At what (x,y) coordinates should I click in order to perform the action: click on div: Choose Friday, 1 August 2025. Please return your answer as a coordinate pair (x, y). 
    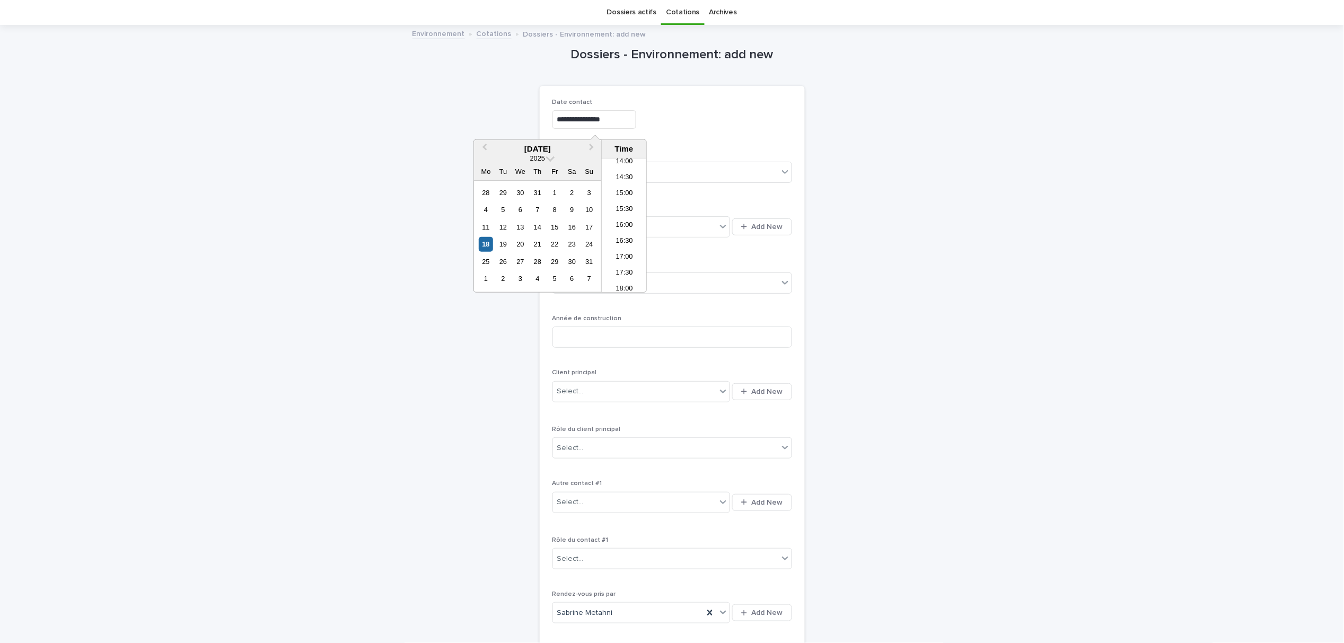
    Looking at the image, I should click on (555, 192).